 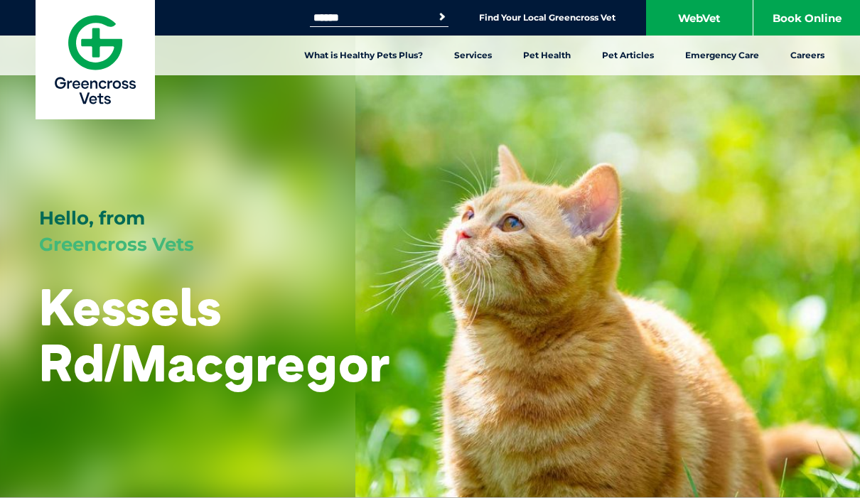 I want to click on a: Pet Health, so click(x=546, y=55).